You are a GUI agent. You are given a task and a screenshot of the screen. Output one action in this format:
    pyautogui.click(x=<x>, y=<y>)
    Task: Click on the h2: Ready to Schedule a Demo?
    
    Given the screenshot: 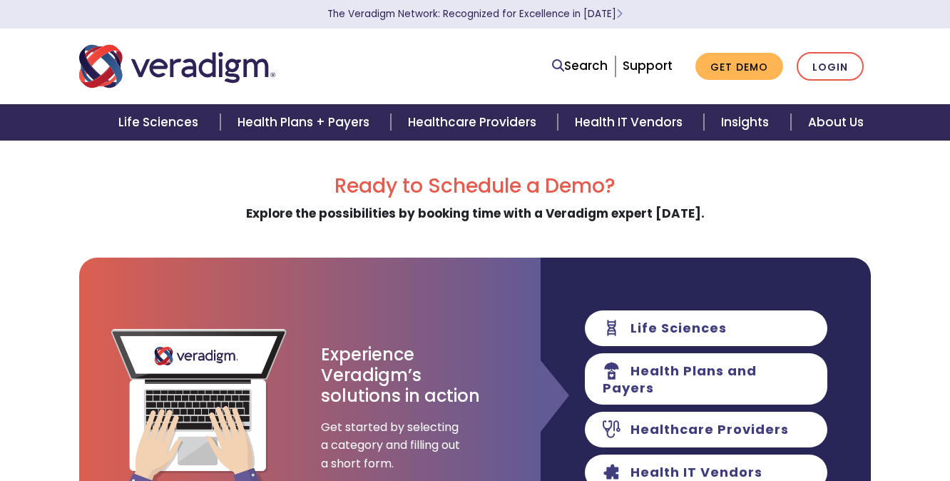 What is the action you would take?
    pyautogui.click(x=475, y=186)
    